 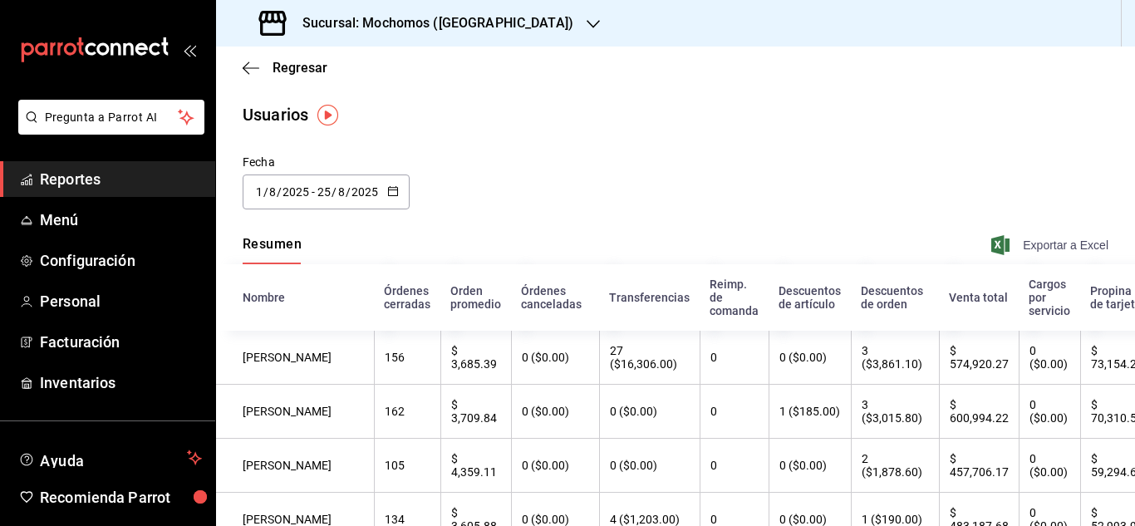 What do you see at coordinates (475, 297) in the screenshot?
I see `th: Orden promedio` at bounding box center [475, 297].